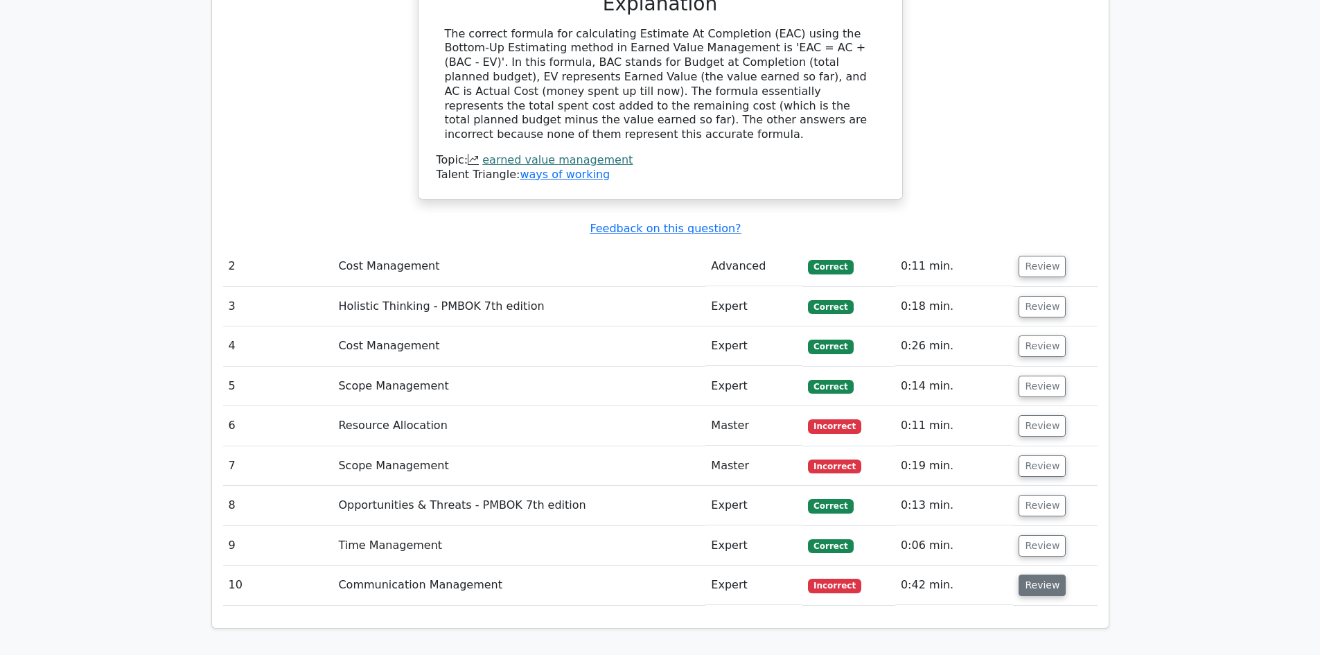  What do you see at coordinates (278, 386) in the screenshot?
I see `td: 5` at bounding box center [278, 386].